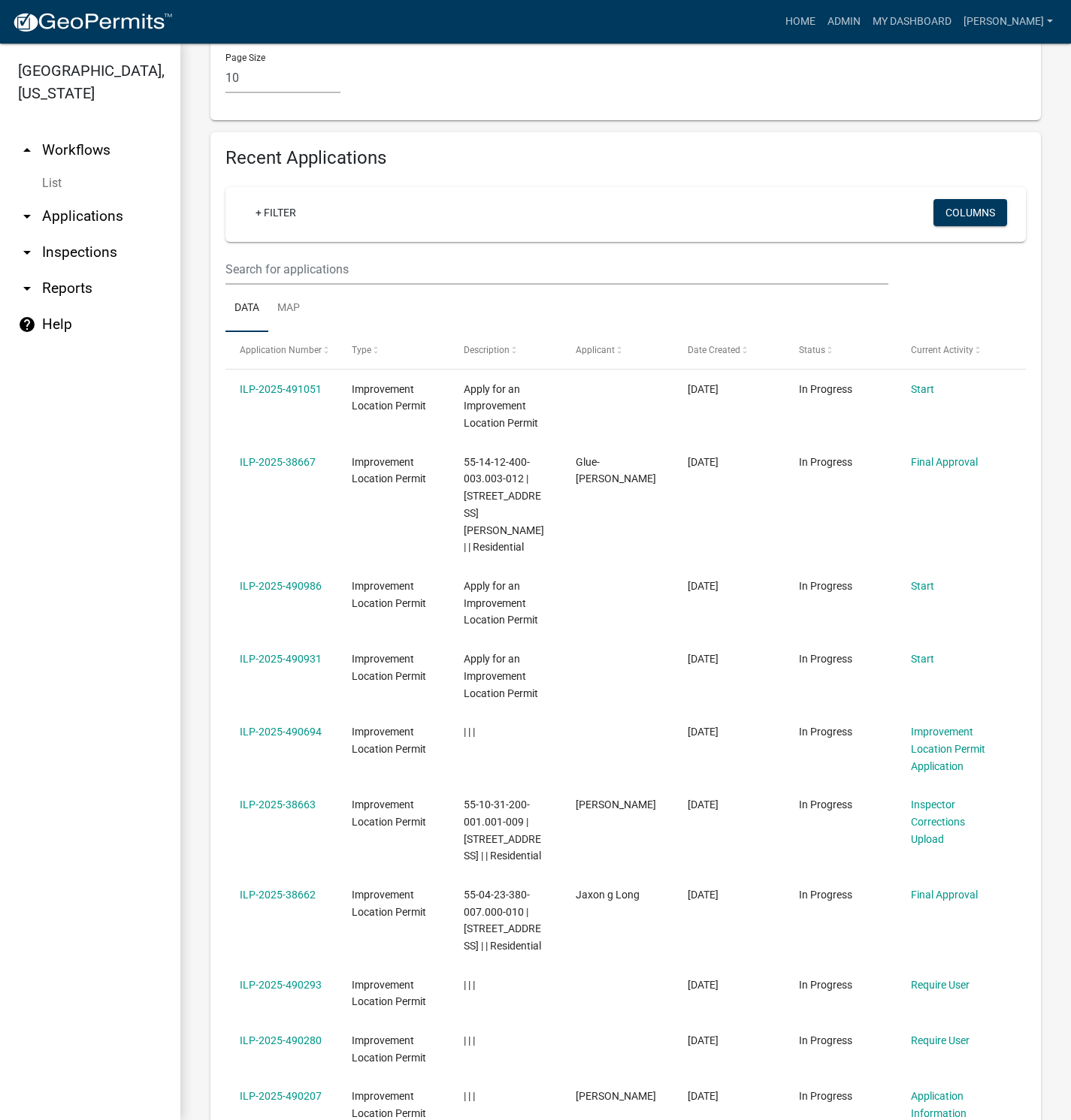 The height and width of the screenshot is (1120, 1071). What do you see at coordinates (502, 920) in the screenshot?
I see `span: 55-04-23-380-007.000-010 | 3642 WHIPPOORWILL LAKE N DR | | Residential` at bounding box center [502, 920].